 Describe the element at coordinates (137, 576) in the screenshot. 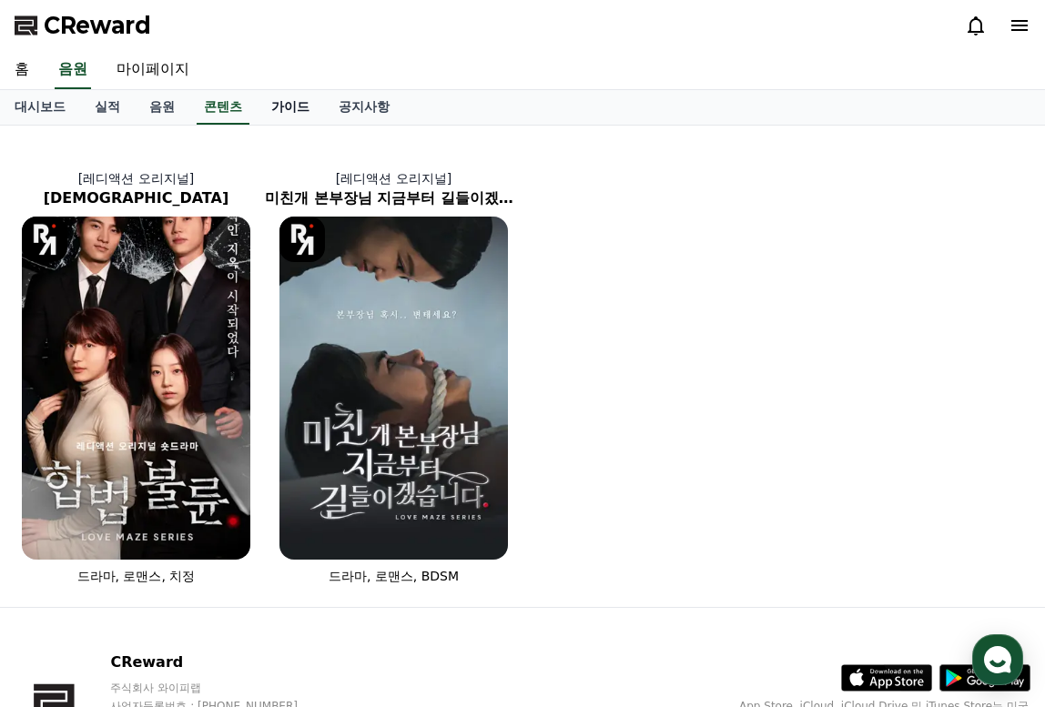

I see `span: 드라마, 로맨스, 치정` at that location.